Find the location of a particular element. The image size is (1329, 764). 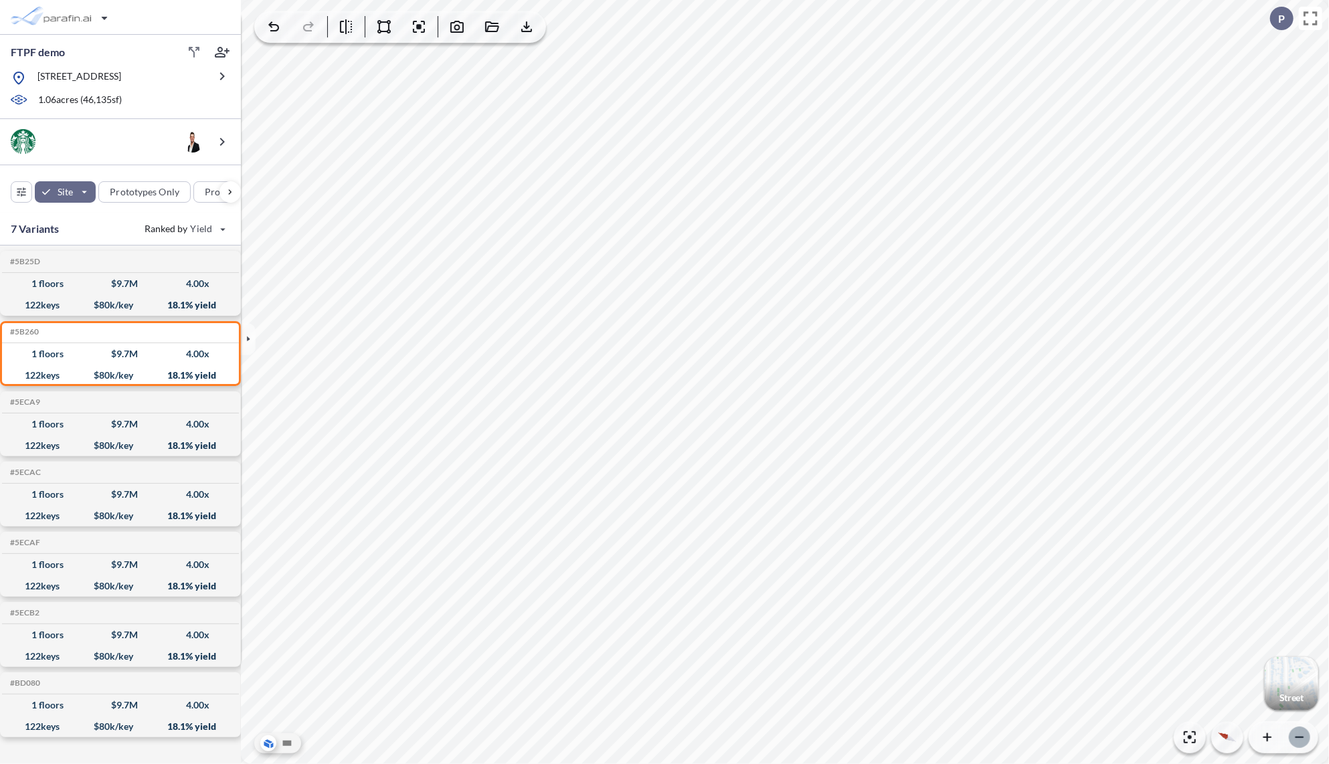

button: Site is located at coordinates (65, 192).